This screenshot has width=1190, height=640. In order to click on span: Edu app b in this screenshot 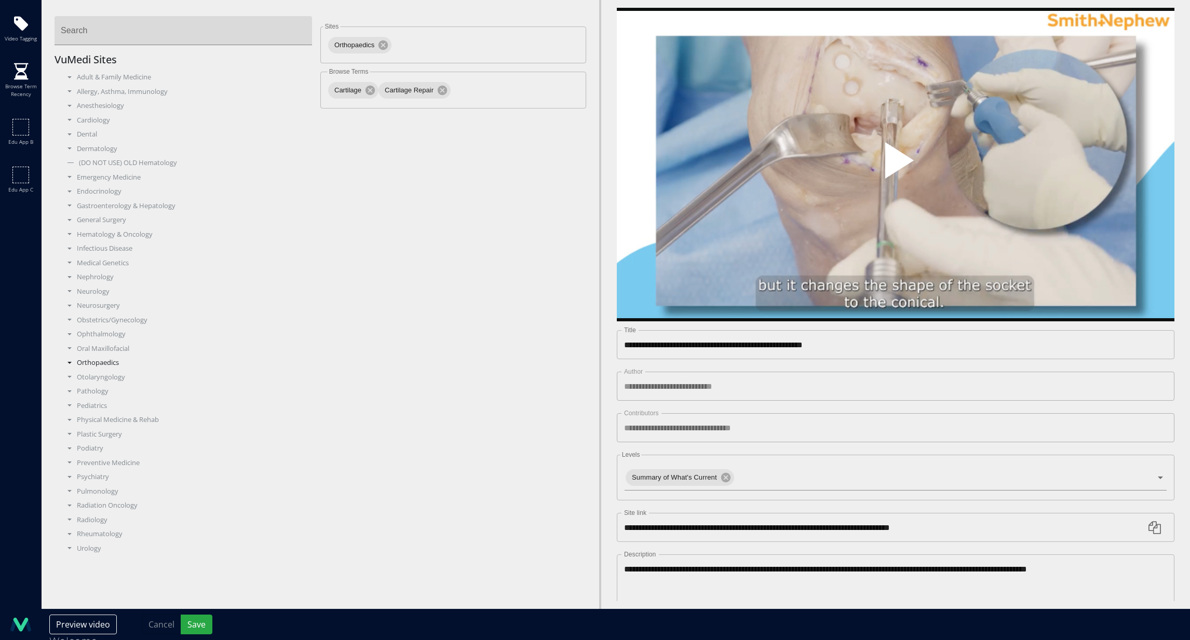, I will do `click(21, 142)`.